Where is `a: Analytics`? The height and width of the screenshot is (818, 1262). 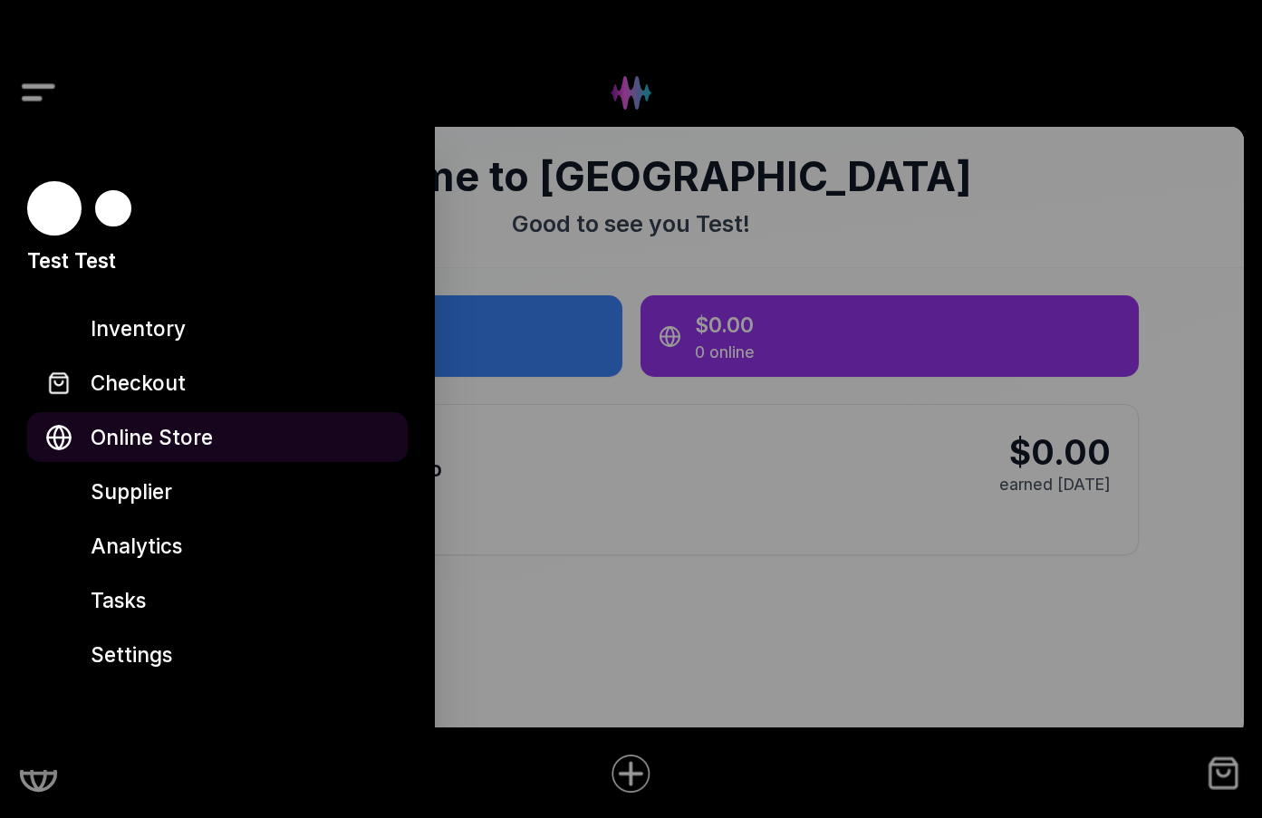
a: Analytics is located at coordinates (217, 545).